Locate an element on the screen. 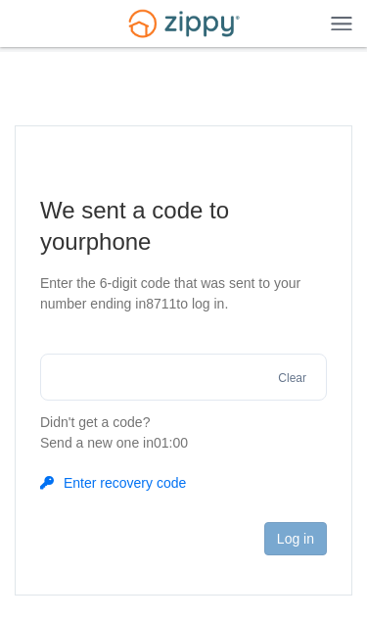  img: Logo is located at coordinates (184, 24).